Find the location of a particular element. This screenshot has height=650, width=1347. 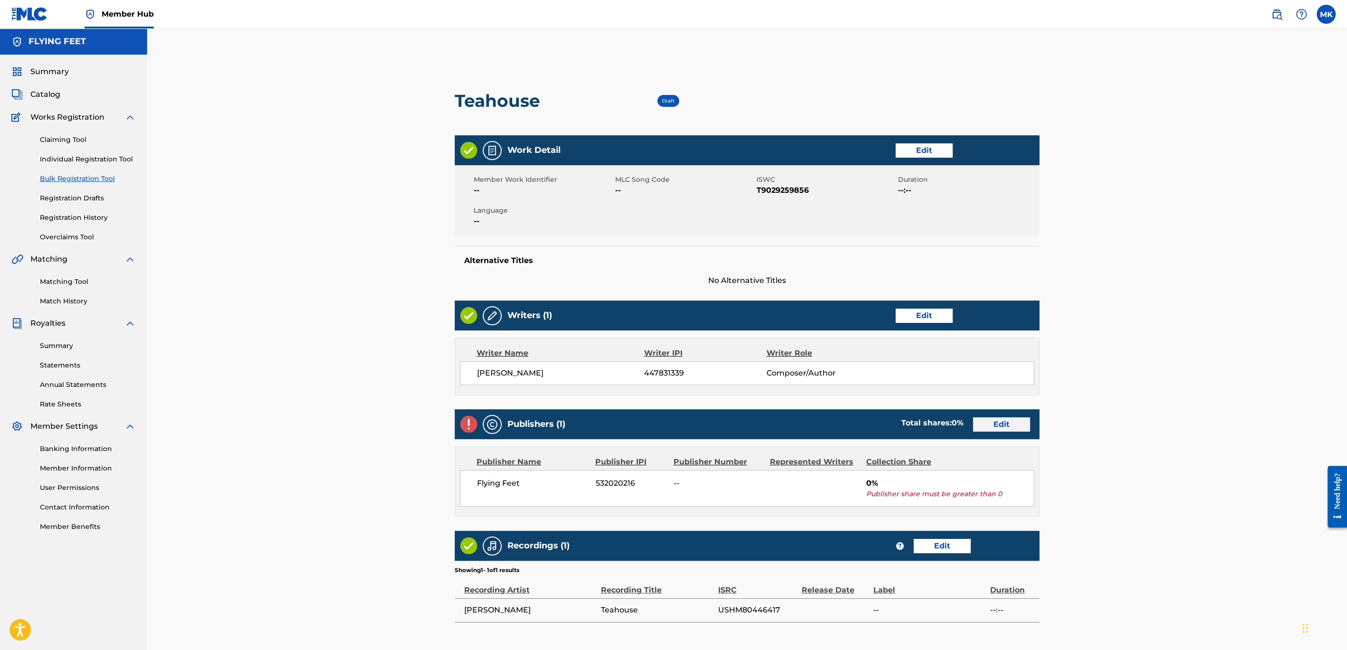

div: Writer Role is located at coordinates (822, 353).